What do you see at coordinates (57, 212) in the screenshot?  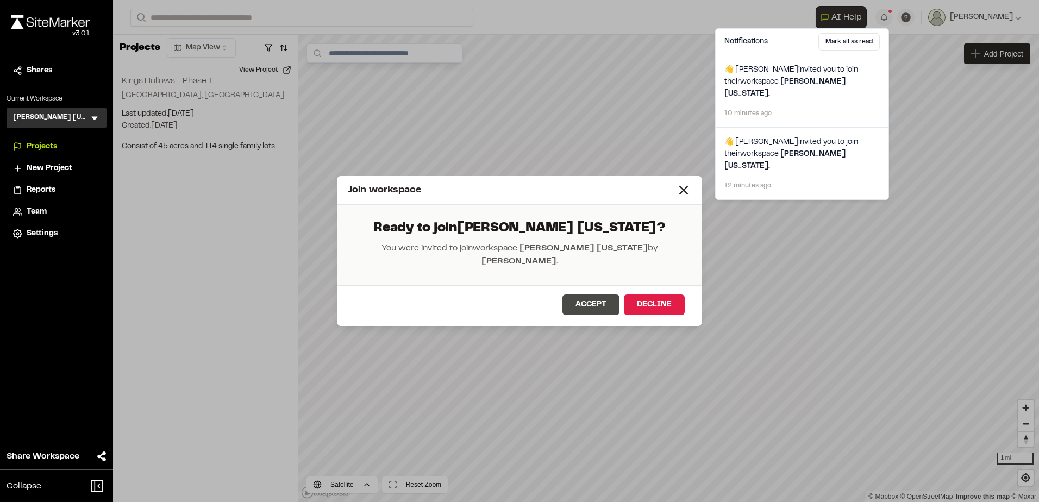 I see `a: Team` at bounding box center [57, 212].